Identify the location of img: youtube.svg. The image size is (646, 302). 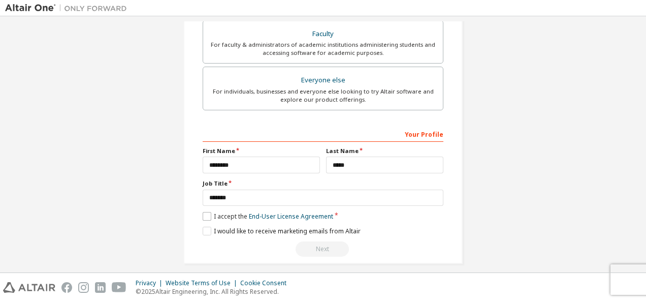
(119, 287).